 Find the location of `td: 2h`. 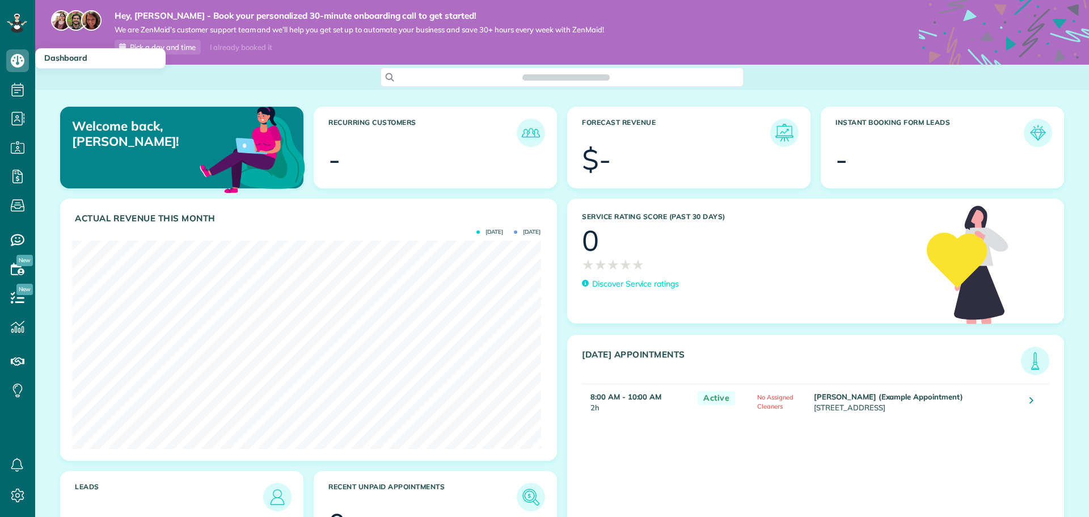

td: 2h is located at coordinates (637, 402).